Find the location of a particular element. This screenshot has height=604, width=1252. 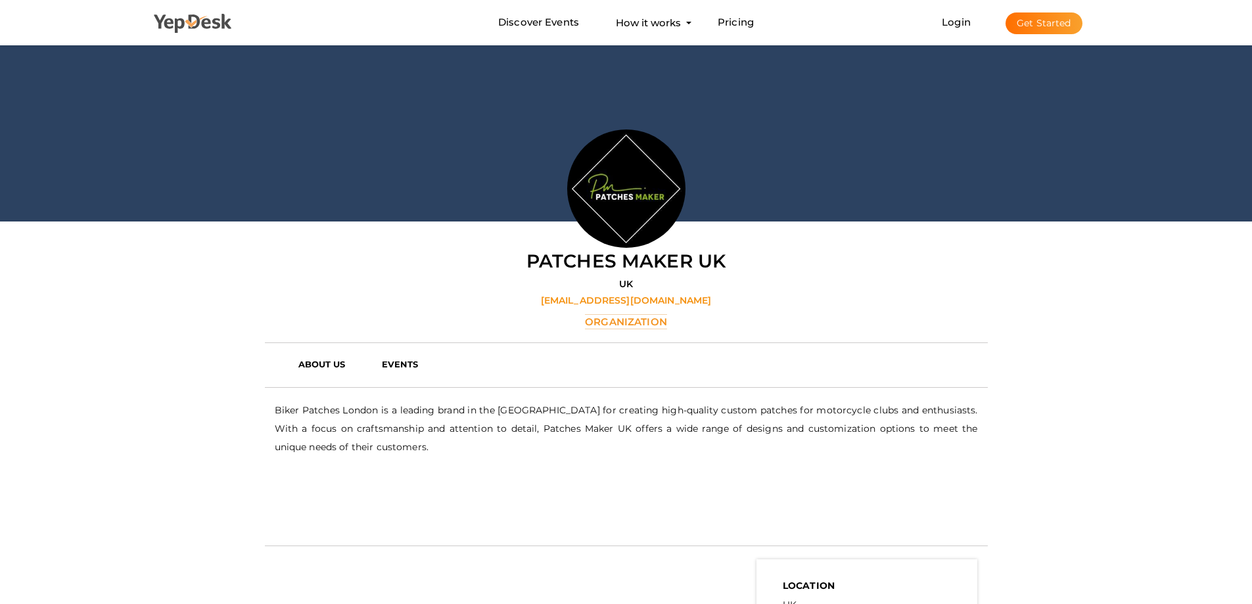

label: Patches Maker UK is located at coordinates (626, 261).